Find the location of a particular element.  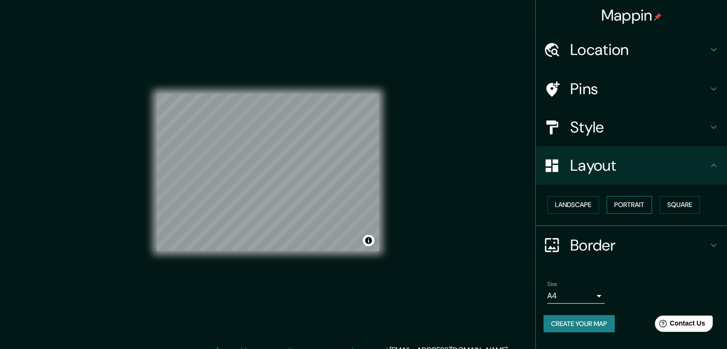

div: A4 is located at coordinates (576, 296).